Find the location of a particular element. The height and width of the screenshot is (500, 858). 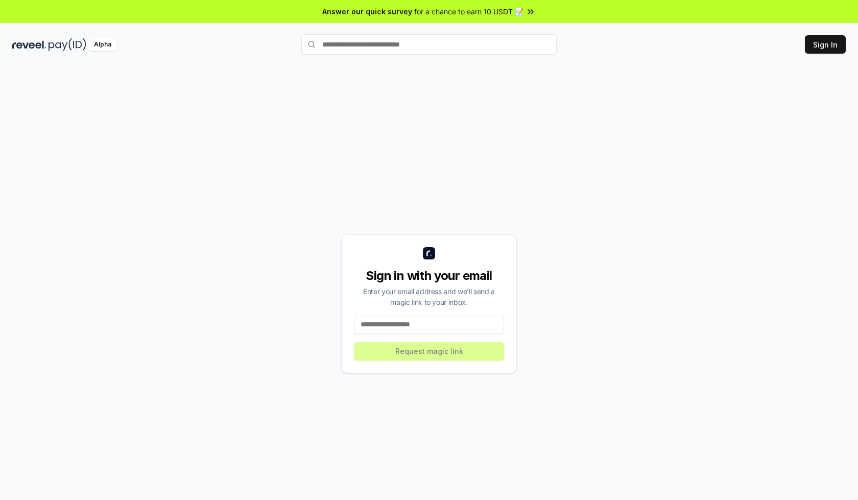

img: pay_id is located at coordinates (67, 44).